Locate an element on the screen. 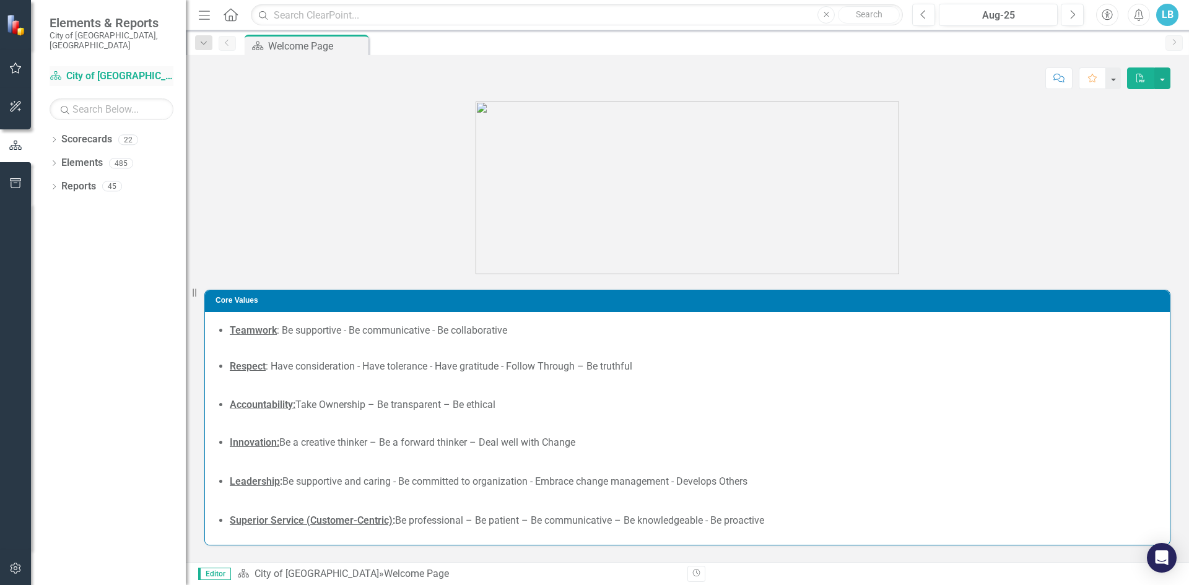 The height and width of the screenshot is (585, 1189). li: : Have consideration - Have tolerance - Have gratitude - Follow Through – Be truthful is located at coordinates (694, 367).